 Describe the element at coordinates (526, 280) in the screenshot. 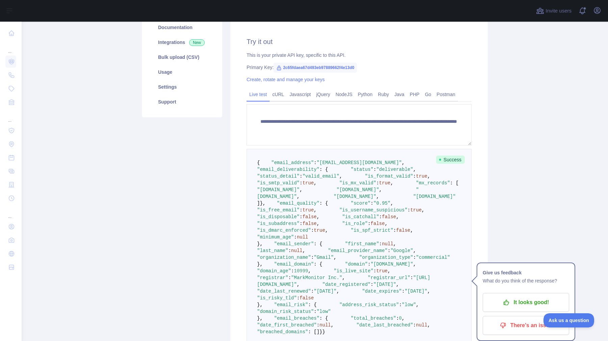

I see `p: What do you think of the response?` at that location.